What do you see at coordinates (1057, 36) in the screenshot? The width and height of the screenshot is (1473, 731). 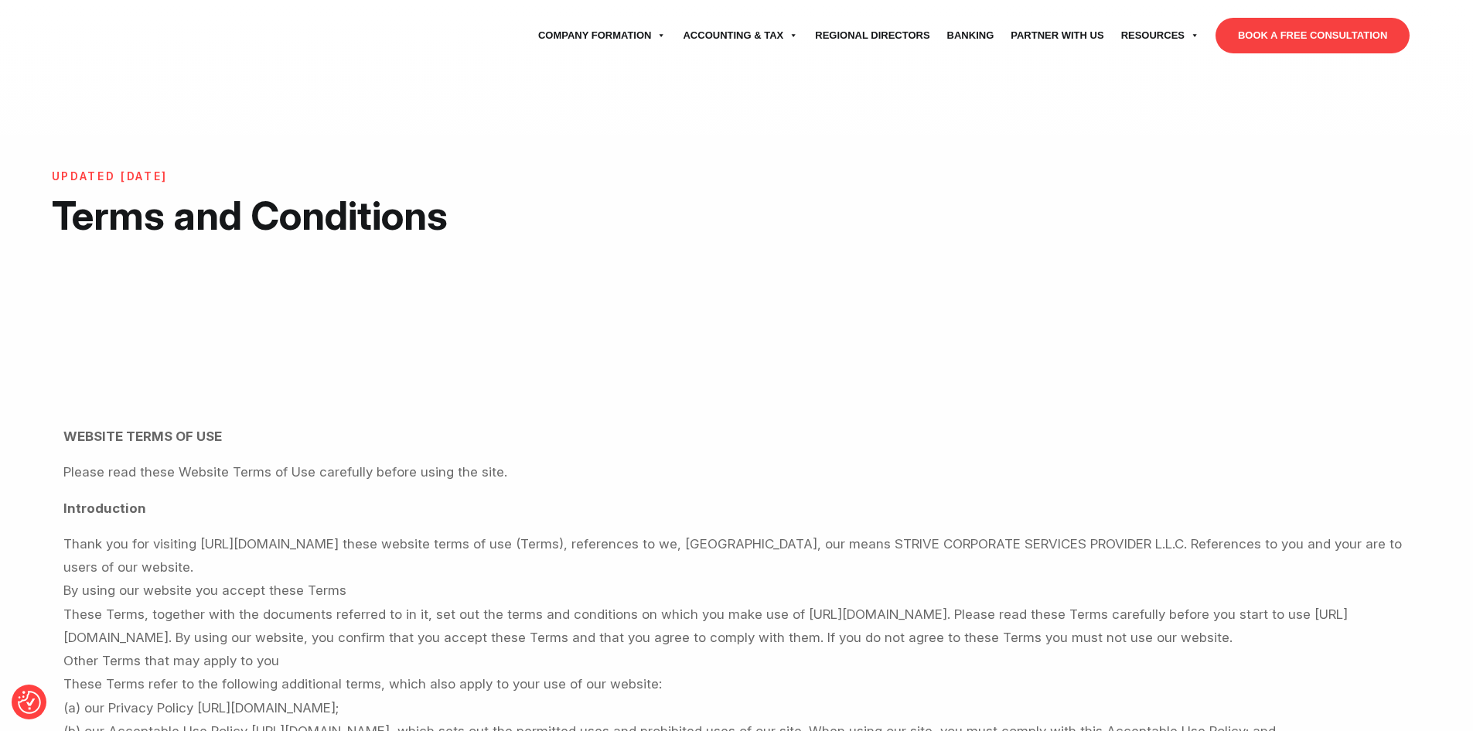 I see `a: Partner with Us` at bounding box center [1057, 36].